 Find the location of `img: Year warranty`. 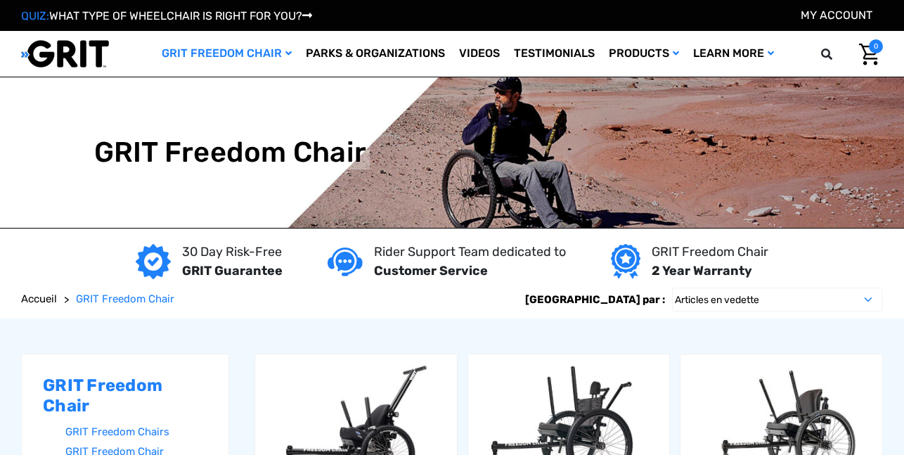

img: Year warranty is located at coordinates (625, 262).